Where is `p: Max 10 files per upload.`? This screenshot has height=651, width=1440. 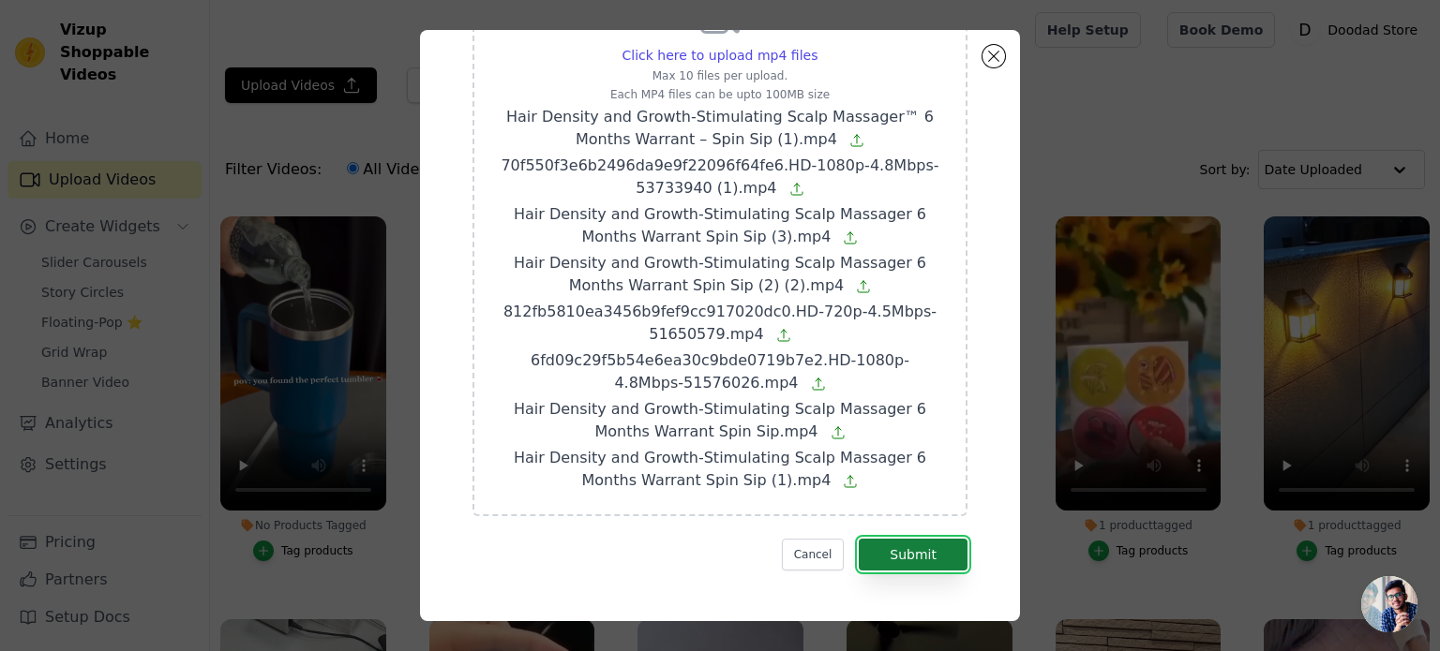 p: Max 10 files per upload. is located at coordinates (720, 76).